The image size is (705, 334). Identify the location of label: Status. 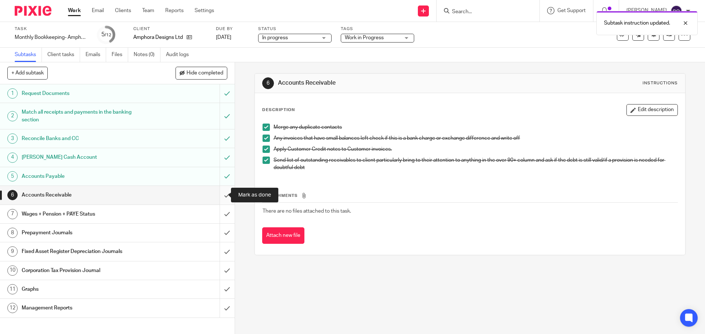
(295, 29).